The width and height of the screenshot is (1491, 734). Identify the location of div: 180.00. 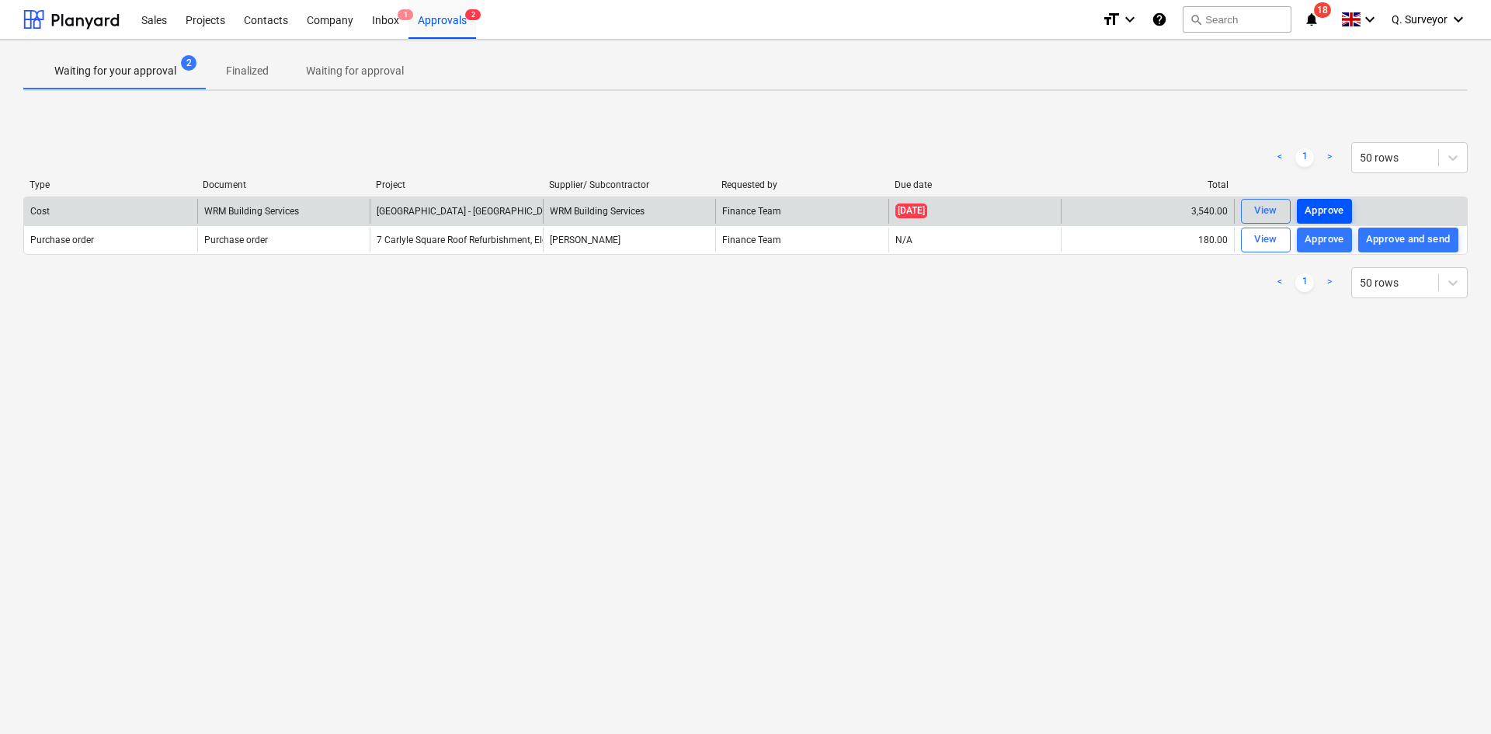
(1147, 240).